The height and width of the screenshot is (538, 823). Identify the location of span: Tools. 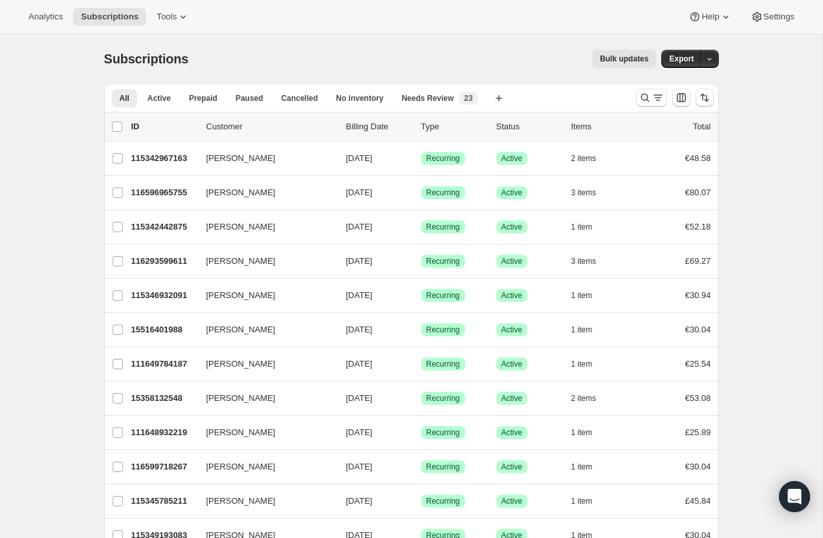
(166, 17).